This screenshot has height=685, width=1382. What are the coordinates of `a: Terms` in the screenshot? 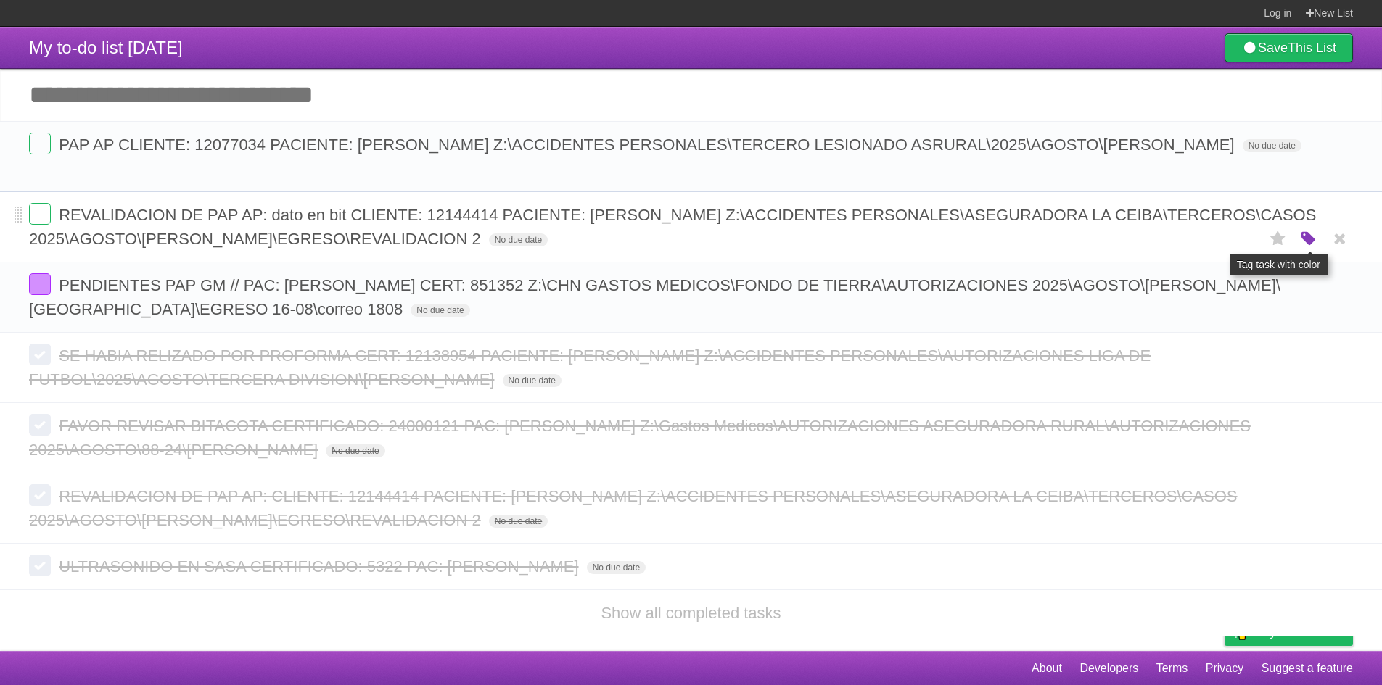 It's located at (1172, 669).